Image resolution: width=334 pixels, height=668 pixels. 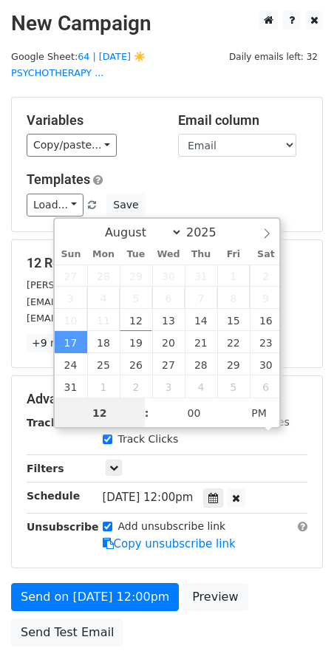 What do you see at coordinates (266, 320) in the screenshot?
I see `span: August 16, 2025` at bounding box center [266, 320].